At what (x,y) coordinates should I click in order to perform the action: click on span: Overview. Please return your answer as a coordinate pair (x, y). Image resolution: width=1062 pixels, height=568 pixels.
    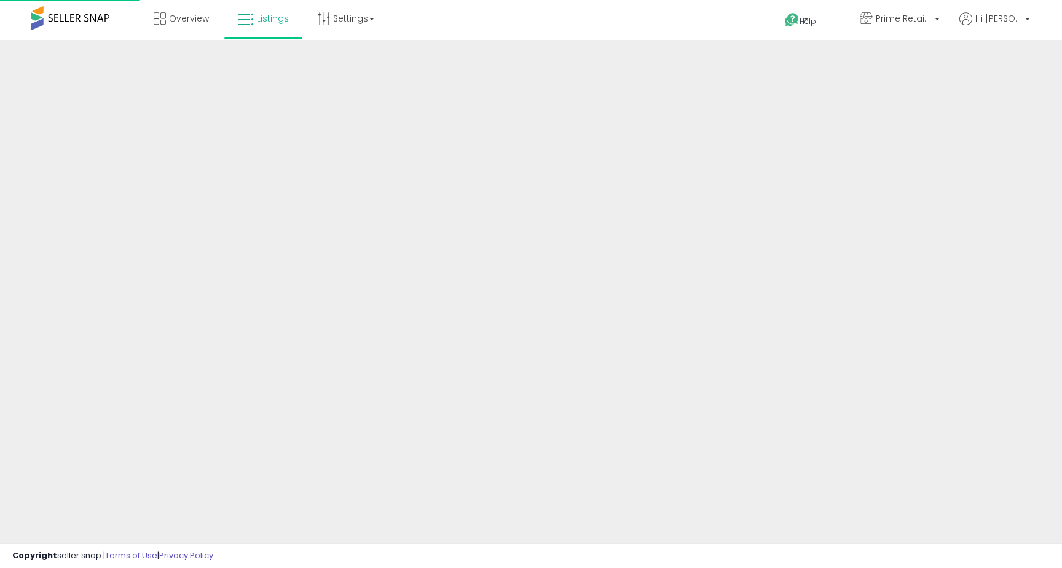
    Looking at the image, I should click on (189, 18).